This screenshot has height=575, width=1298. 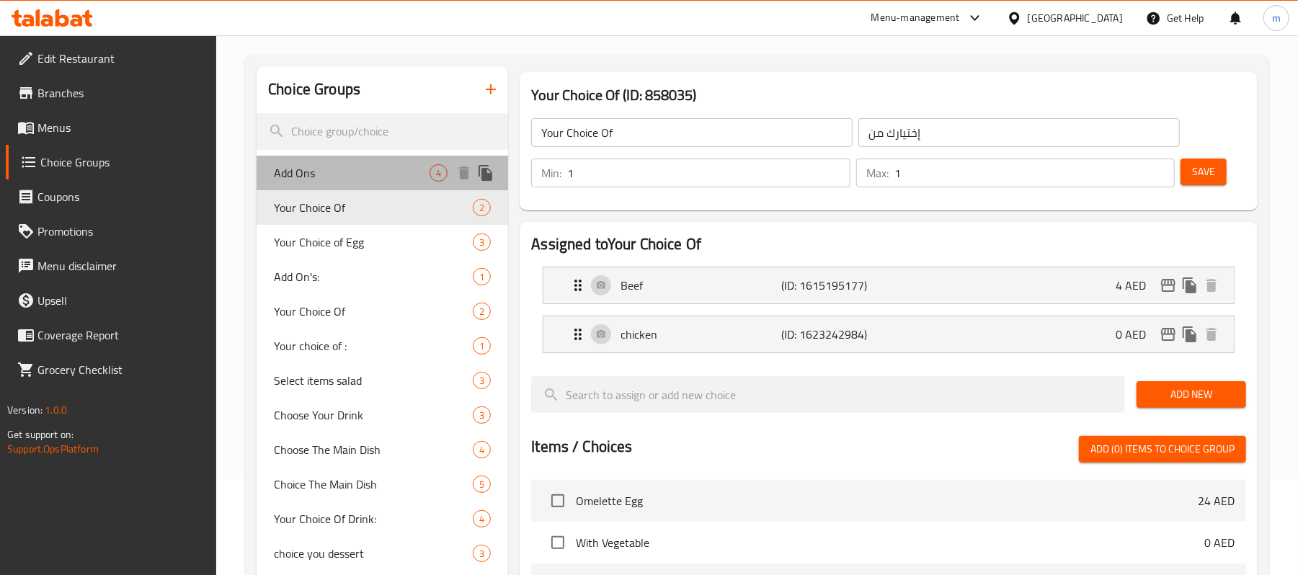 I want to click on a: Coverage Report, so click(x=111, y=335).